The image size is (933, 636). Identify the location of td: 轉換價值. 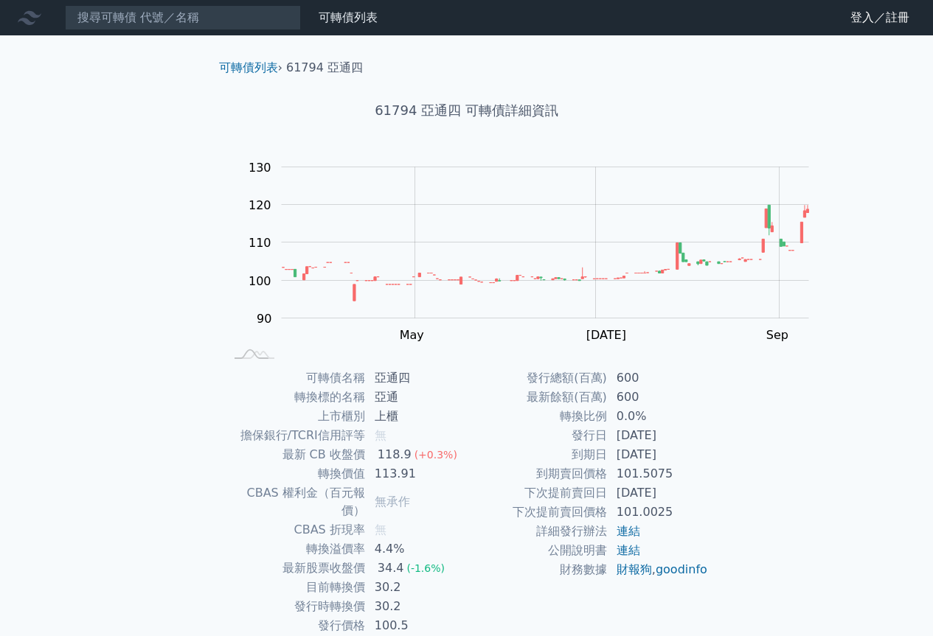
(295, 474).